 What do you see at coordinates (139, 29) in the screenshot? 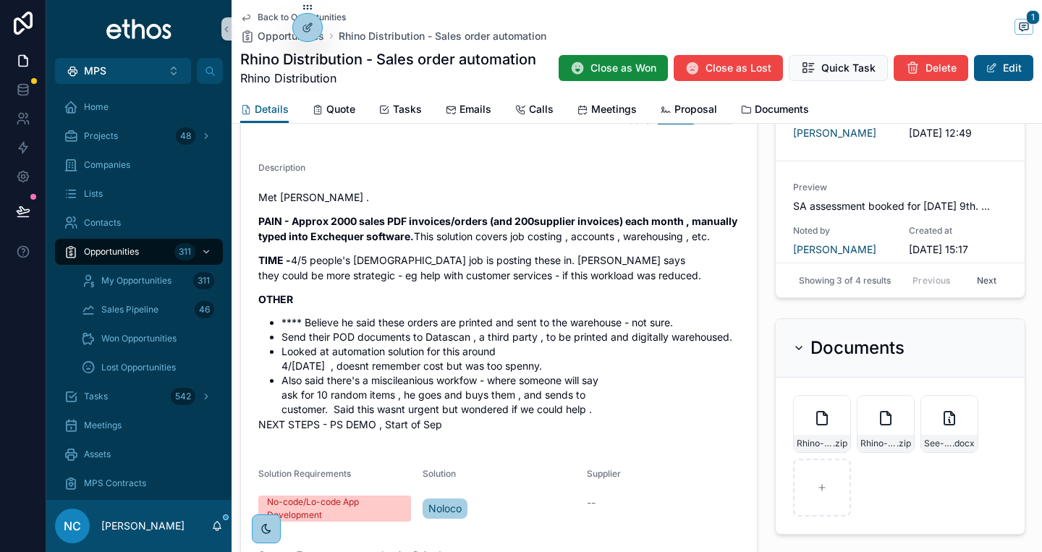
I see `img: App logo` at bounding box center [139, 29].